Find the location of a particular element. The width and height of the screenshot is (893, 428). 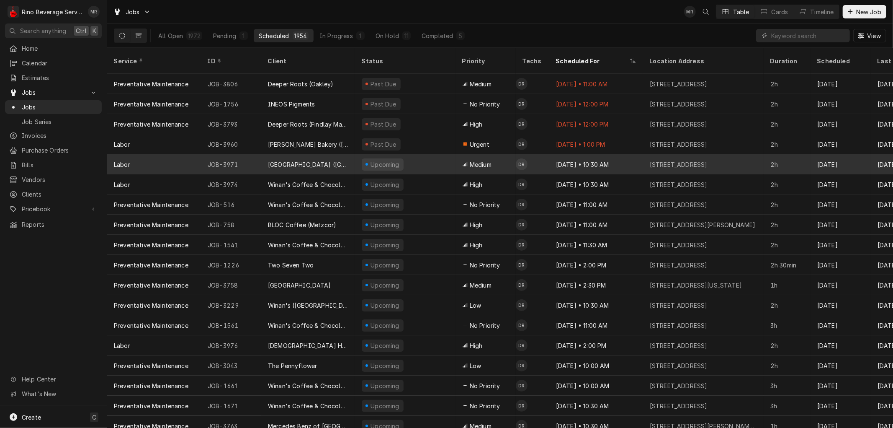

span: Vendors is located at coordinates (59, 179).